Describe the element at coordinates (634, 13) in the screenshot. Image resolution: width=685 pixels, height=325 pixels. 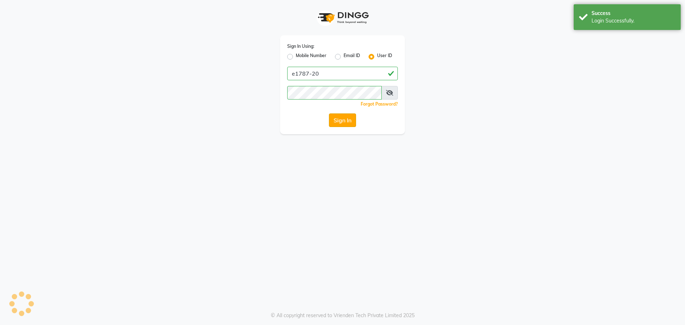
I see `div: Success` at that location.